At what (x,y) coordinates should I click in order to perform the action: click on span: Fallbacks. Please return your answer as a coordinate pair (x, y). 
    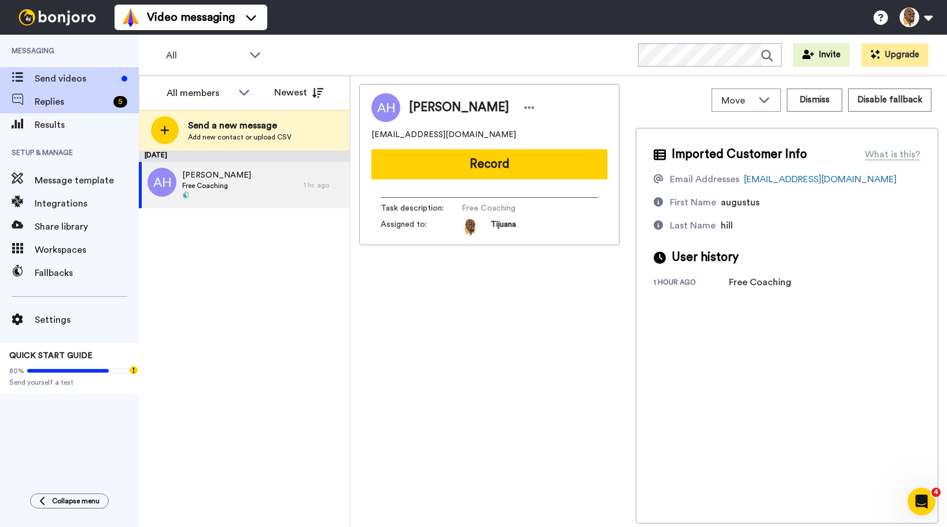
    Looking at the image, I should click on (87, 273).